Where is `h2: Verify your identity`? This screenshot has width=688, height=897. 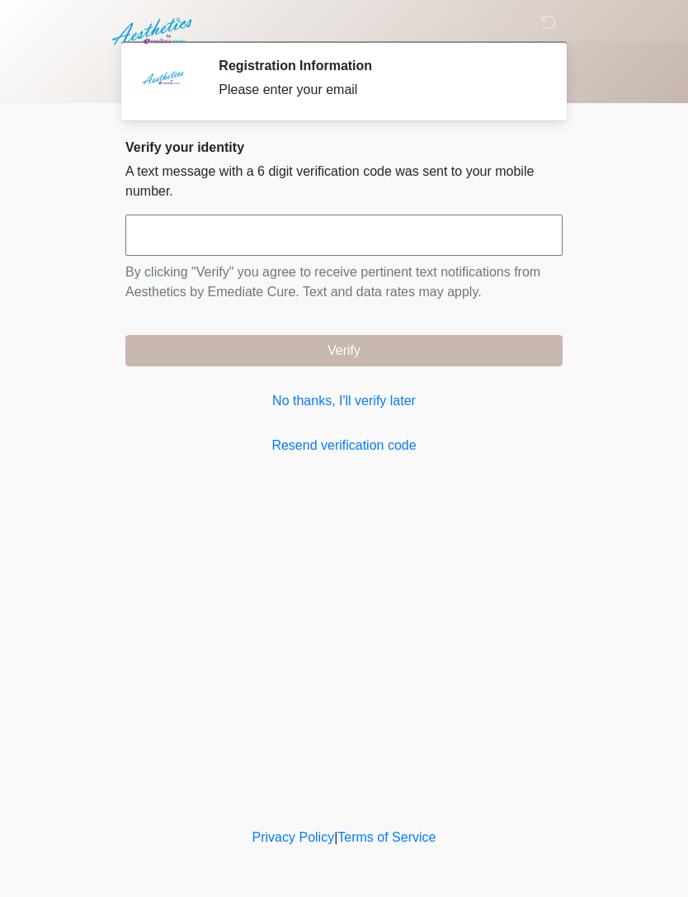 h2: Verify your identity is located at coordinates (344, 147).